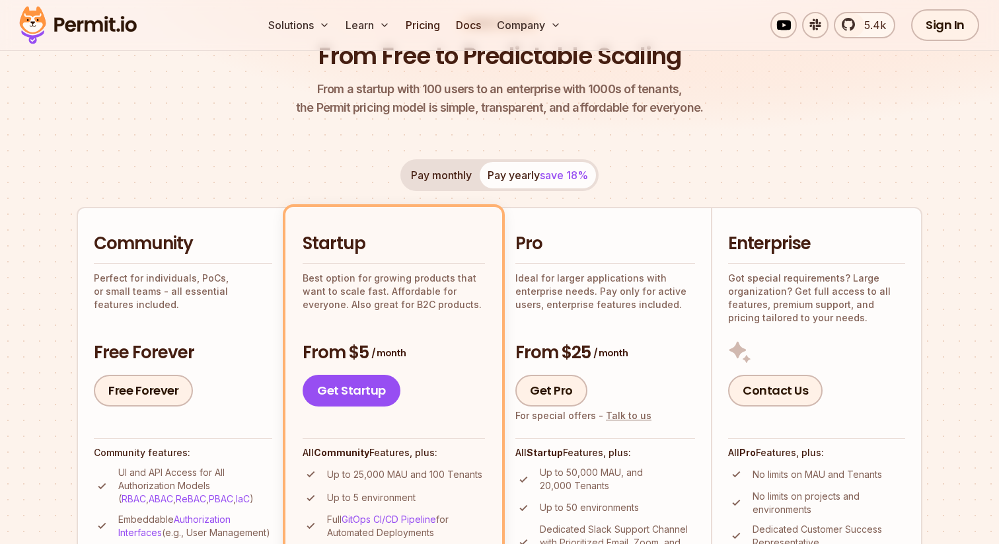 The image size is (999, 544). What do you see at coordinates (617, 479) in the screenshot?
I see `p: Up to 50,000 MAU, and 20,000 Tenants` at bounding box center [617, 479].